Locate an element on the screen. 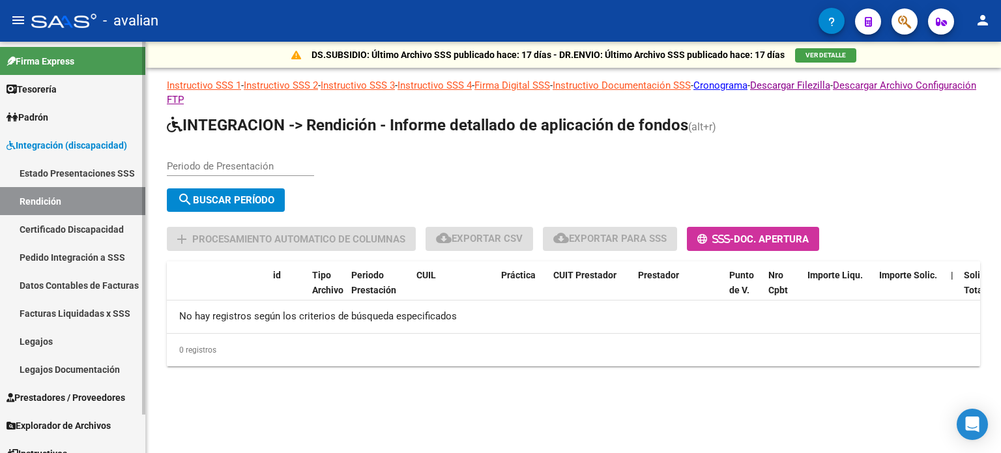  span: - avalian is located at coordinates (130, 21).